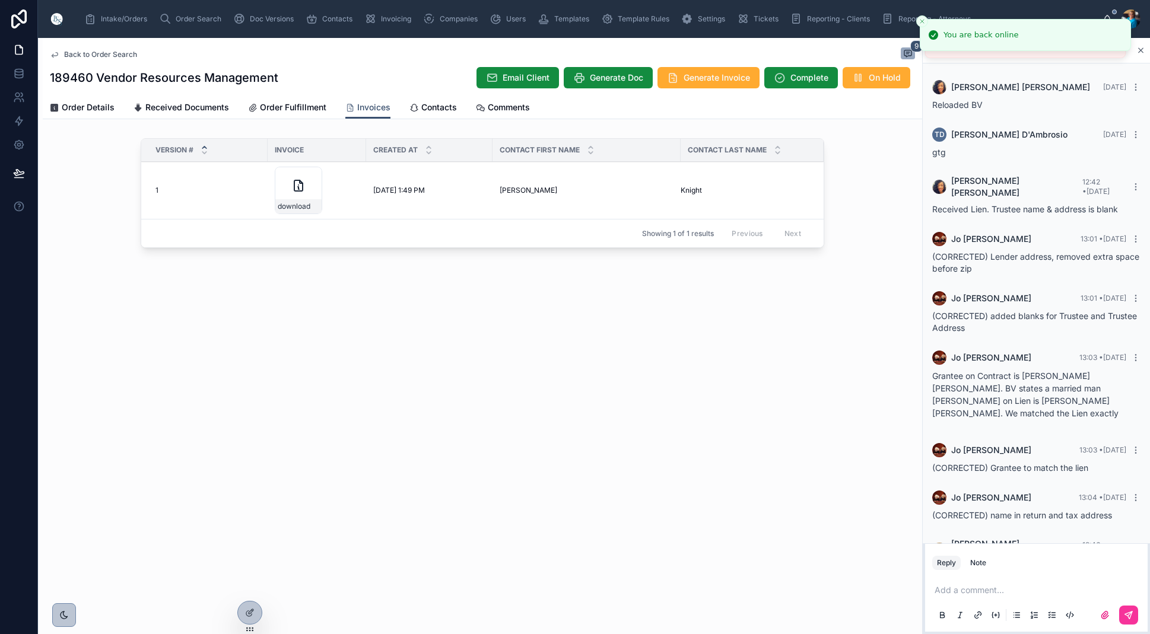 The height and width of the screenshot is (634, 1150). I want to click on a: Template Rules, so click(637, 19).